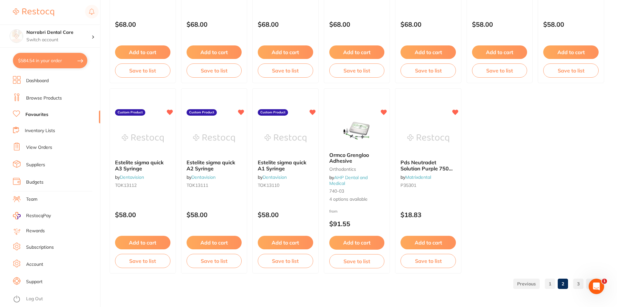  What do you see at coordinates (40, 131) in the screenshot?
I see `a: Inventory Lists` at bounding box center [40, 131].